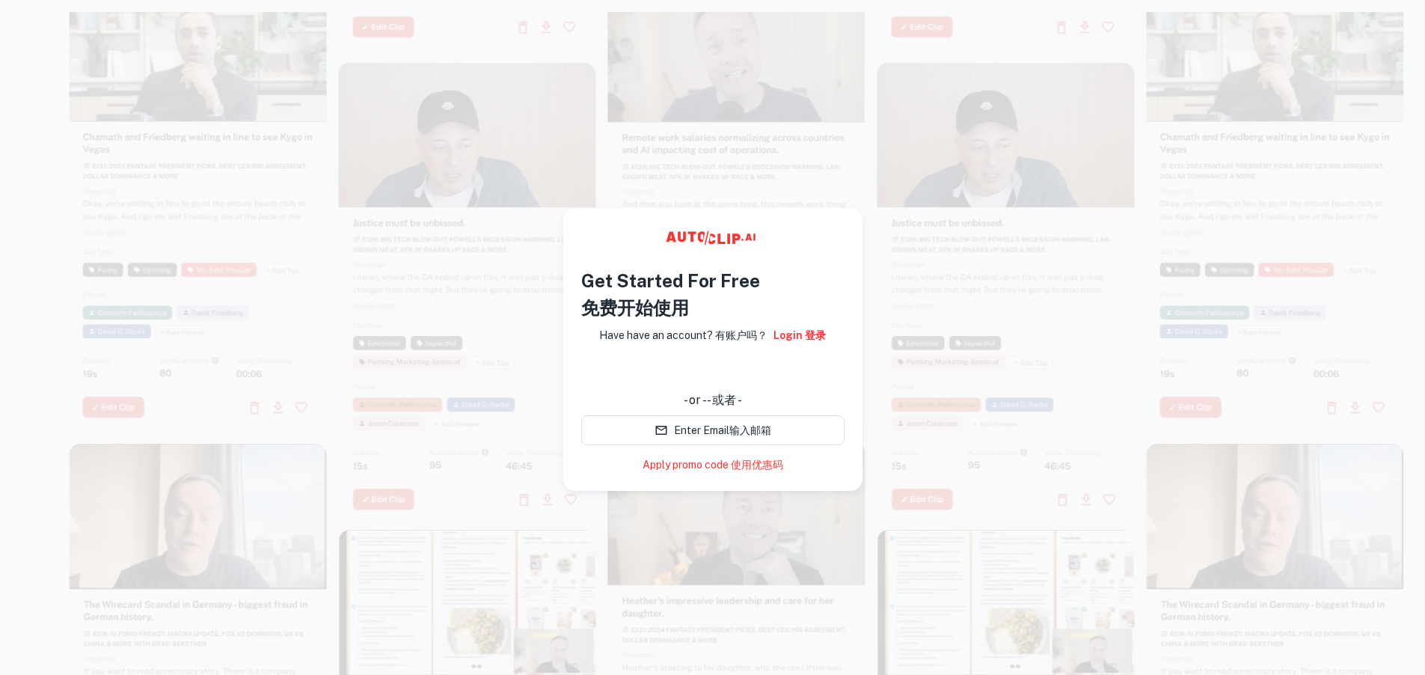 The image size is (1425, 675). What do you see at coordinates (683, 335) in the screenshot?
I see `p: Have have an account?` at bounding box center [683, 335].